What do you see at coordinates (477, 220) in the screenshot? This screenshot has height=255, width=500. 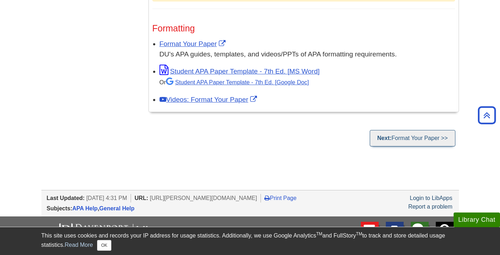 I see `button: Library Chat` at bounding box center [477, 220].